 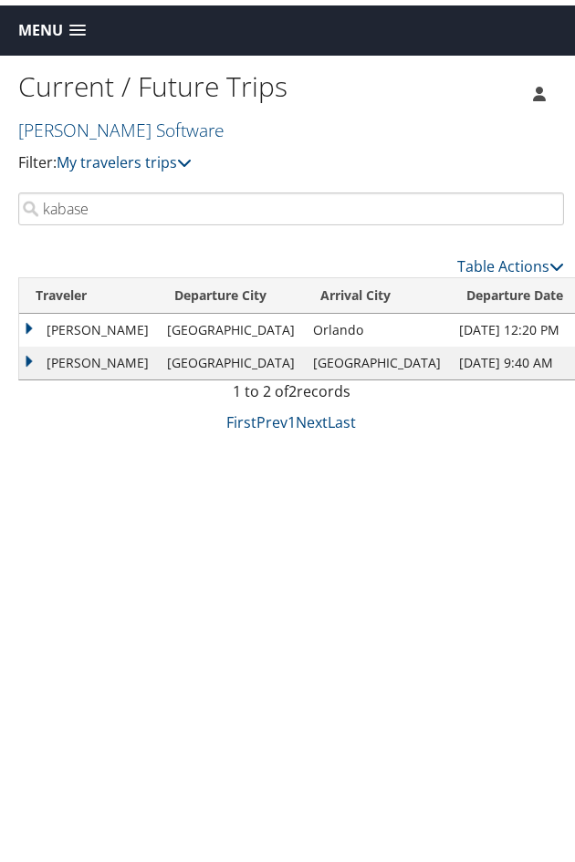 What do you see at coordinates (223, 158) in the screenshot?
I see `p: Filter:` at bounding box center [223, 158].